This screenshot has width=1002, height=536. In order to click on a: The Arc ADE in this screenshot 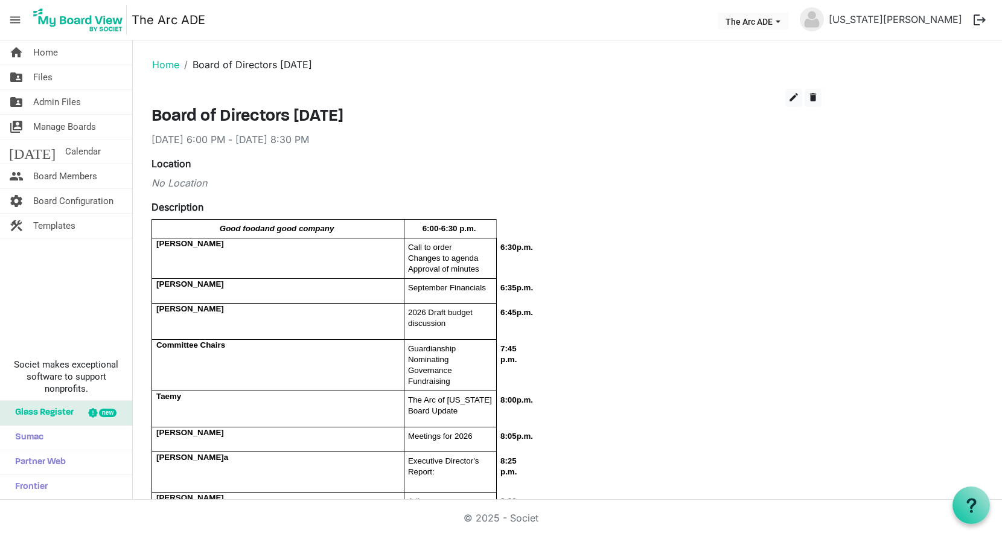, I will do `click(168, 20)`.